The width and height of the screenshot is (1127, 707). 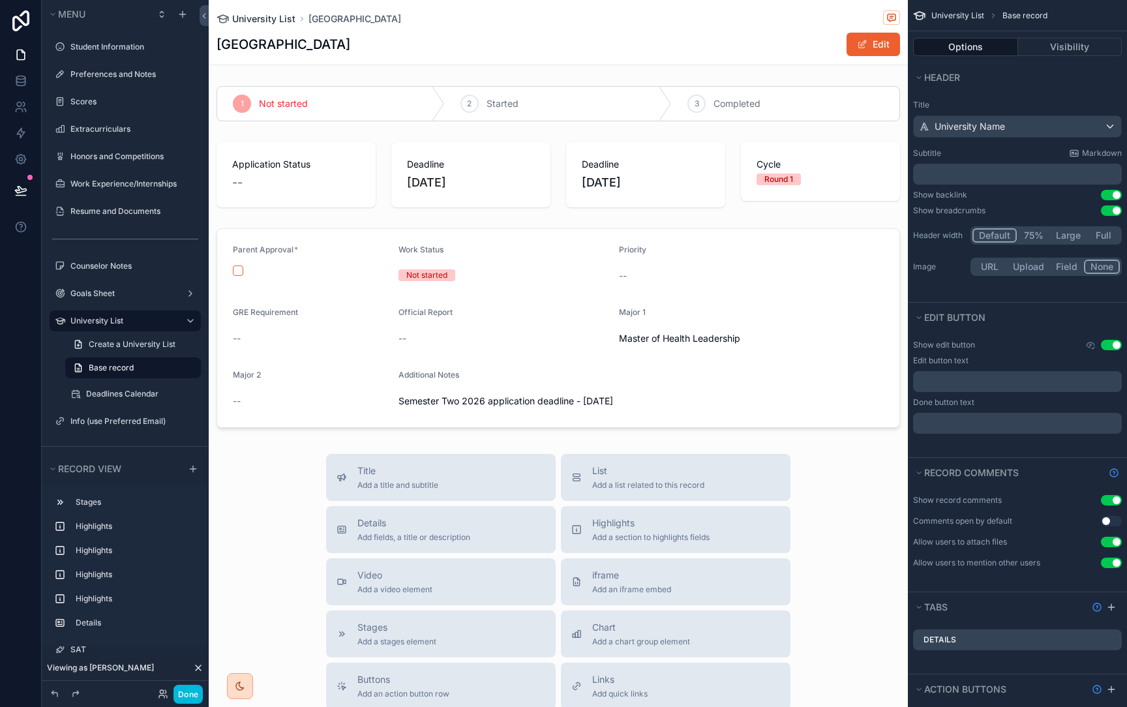 What do you see at coordinates (1033, 235) in the screenshot?
I see `button: 75%` at bounding box center [1033, 235].